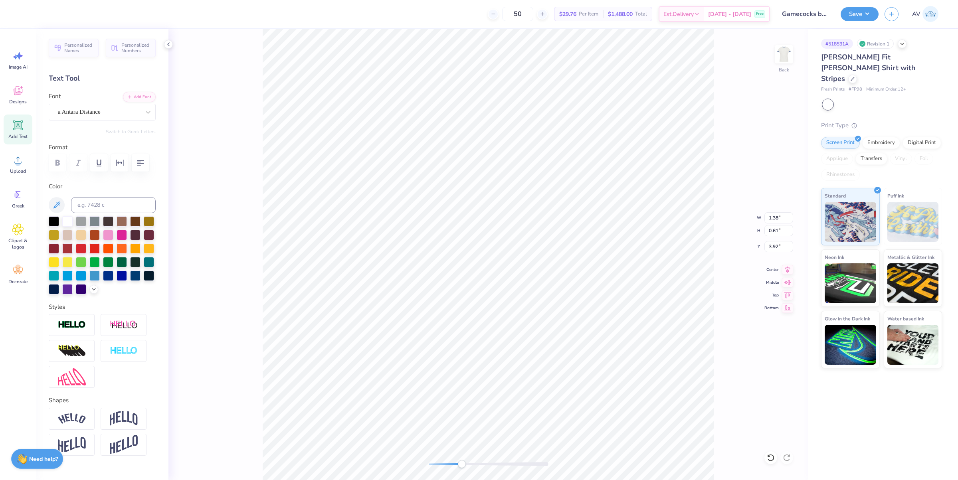 This screenshot has width=958, height=480. Describe the element at coordinates (771, 308) in the screenshot. I see `span: Bottom` at that location.